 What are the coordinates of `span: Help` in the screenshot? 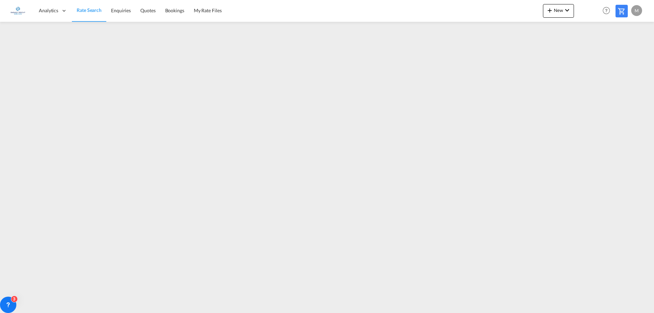 It's located at (607, 11).